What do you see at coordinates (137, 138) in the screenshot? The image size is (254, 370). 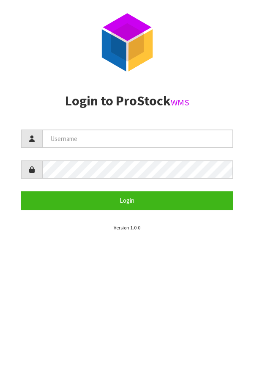 I see `input: Username` at bounding box center [137, 138].